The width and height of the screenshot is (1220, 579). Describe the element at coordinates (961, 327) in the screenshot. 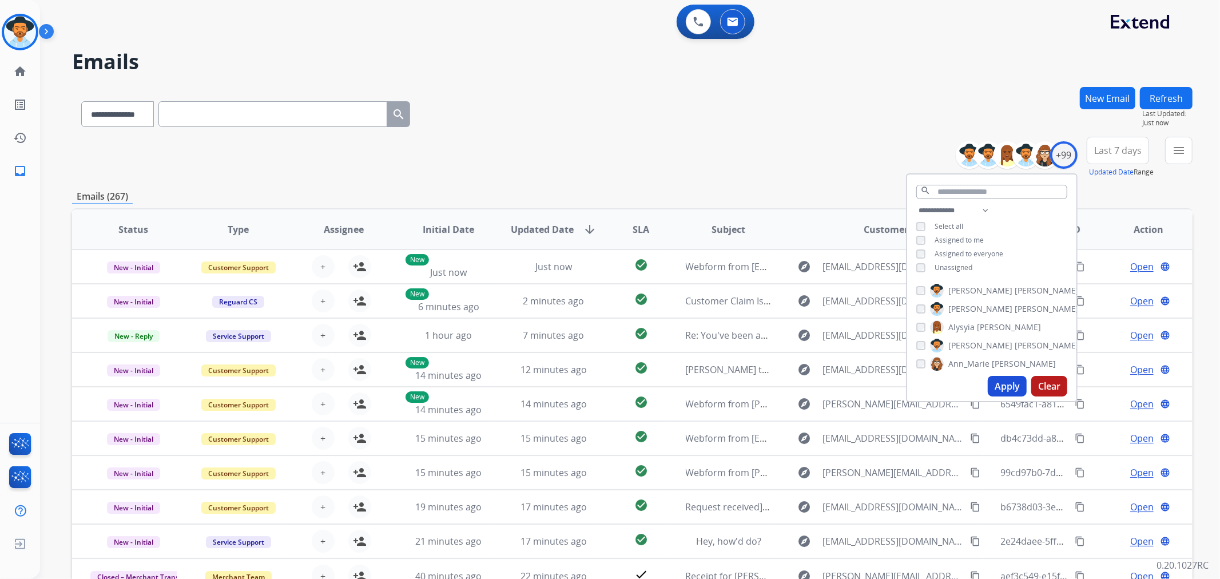

I see `span: Alysyia` at that location.